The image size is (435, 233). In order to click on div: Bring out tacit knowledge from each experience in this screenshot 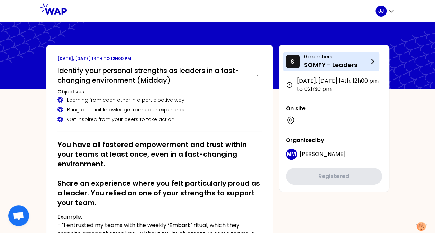, I will do `click(160, 110)`.